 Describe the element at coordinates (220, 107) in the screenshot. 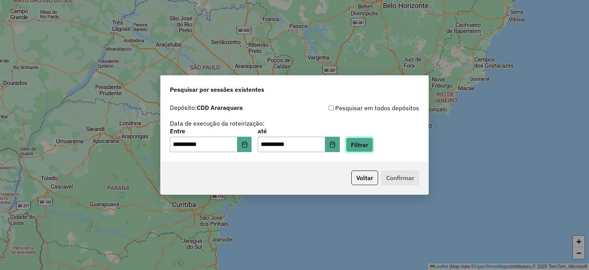

I see `strong: CDD Araraquara` at that location.